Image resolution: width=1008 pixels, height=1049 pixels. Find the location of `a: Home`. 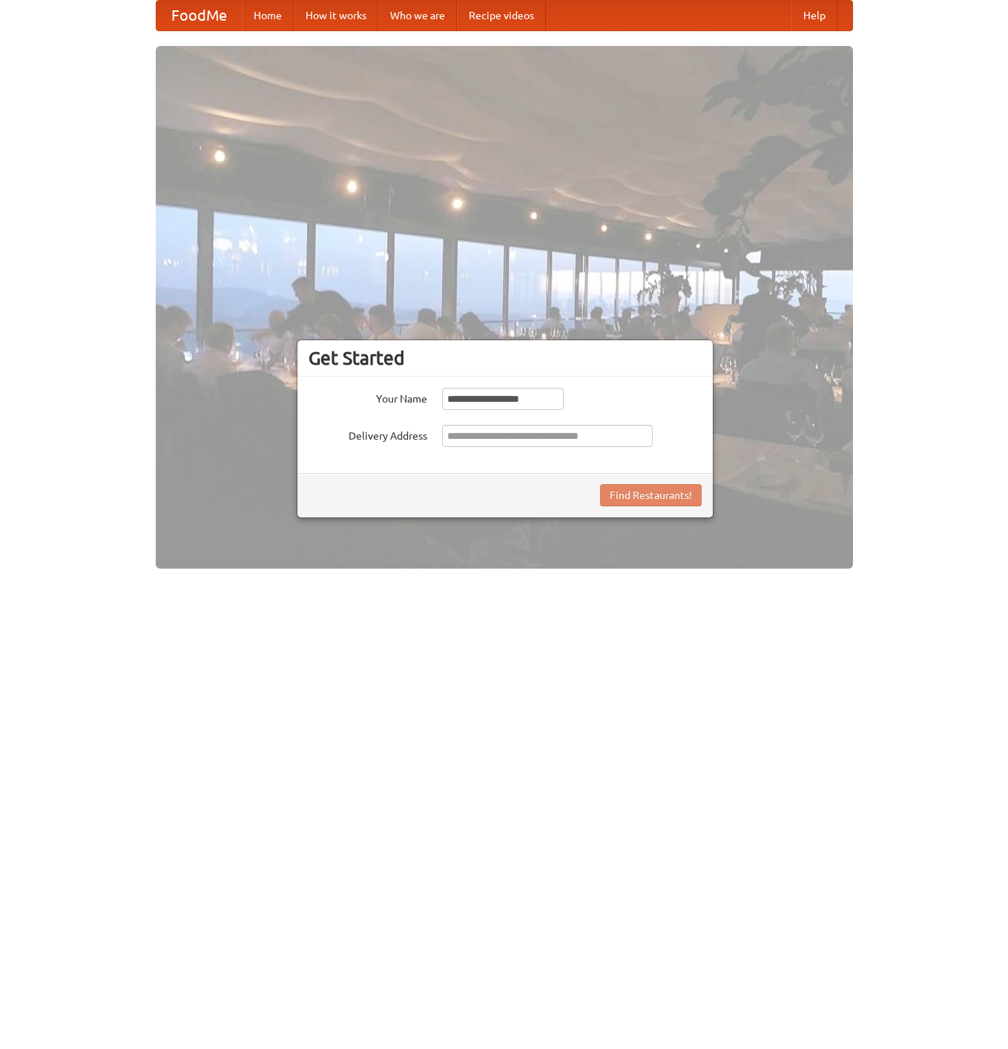

a: Home is located at coordinates (268, 16).